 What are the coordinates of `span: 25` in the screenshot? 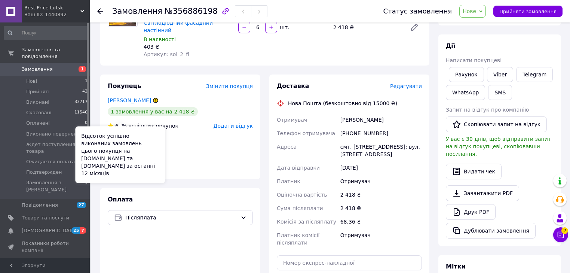 It's located at (76, 230).